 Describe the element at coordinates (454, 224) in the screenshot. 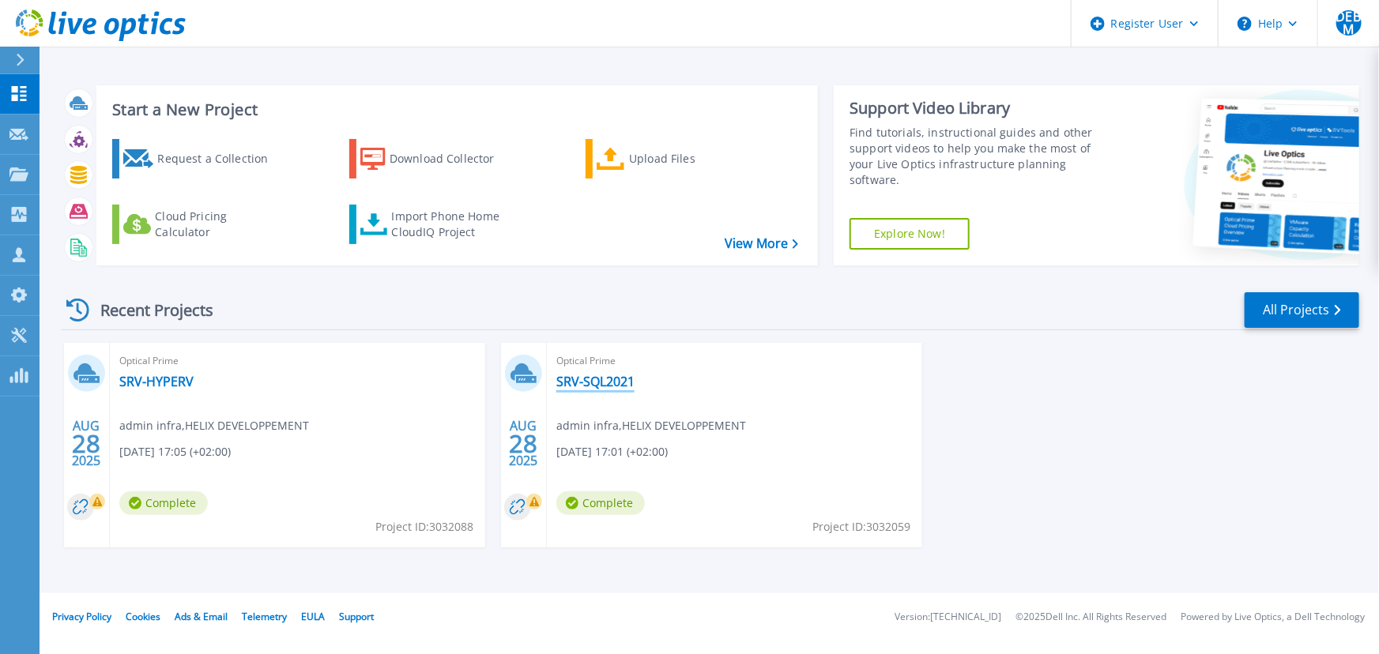

I see `div: Import Phone Home CloudIQ Project` at that location.